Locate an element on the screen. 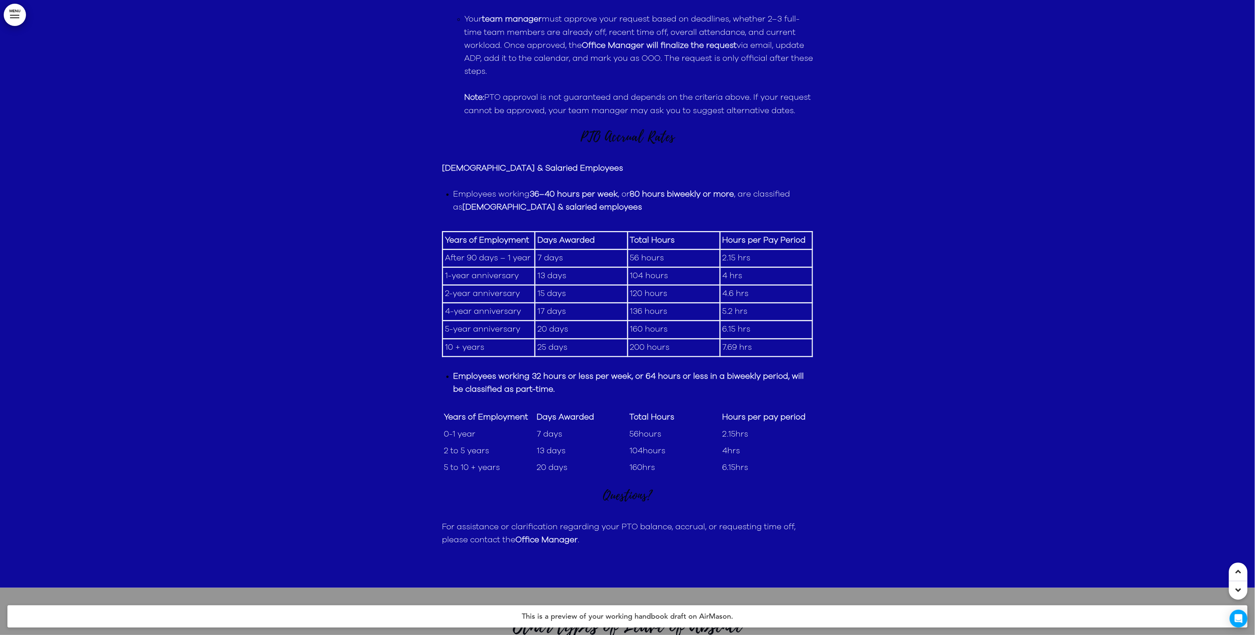 The width and height of the screenshot is (1255, 635). td: After 90 days – 1 year is located at coordinates (489, 258).